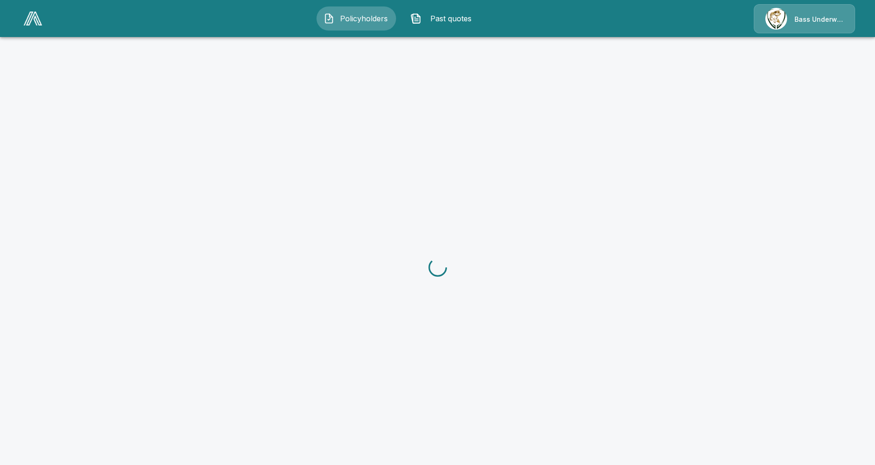 Image resolution: width=875 pixels, height=465 pixels. What do you see at coordinates (416, 19) in the screenshot?
I see `img: Past quotes Icon` at bounding box center [416, 19].